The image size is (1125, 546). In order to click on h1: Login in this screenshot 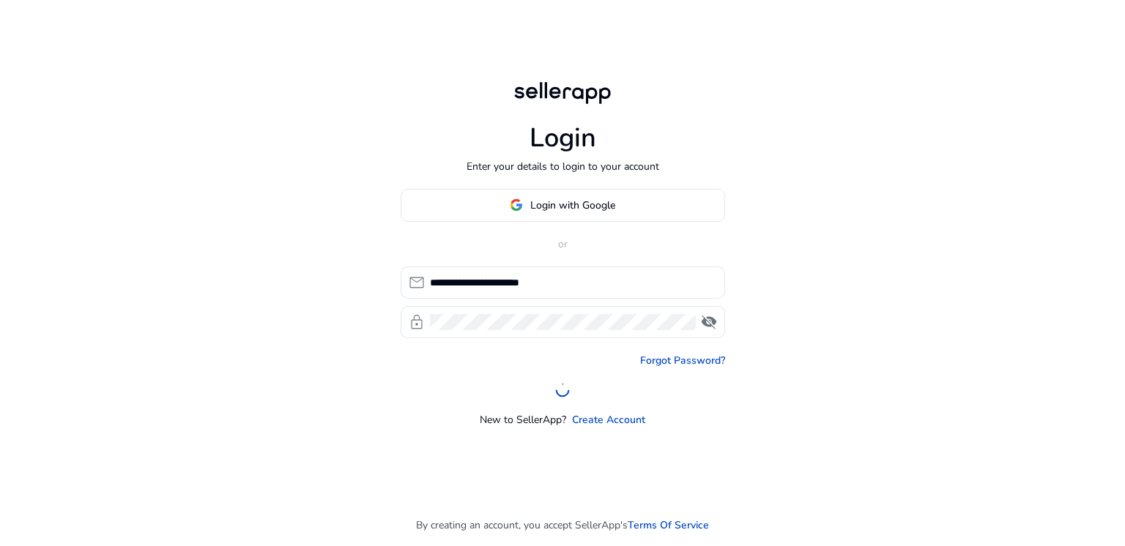, I will do `click(563, 138)`.